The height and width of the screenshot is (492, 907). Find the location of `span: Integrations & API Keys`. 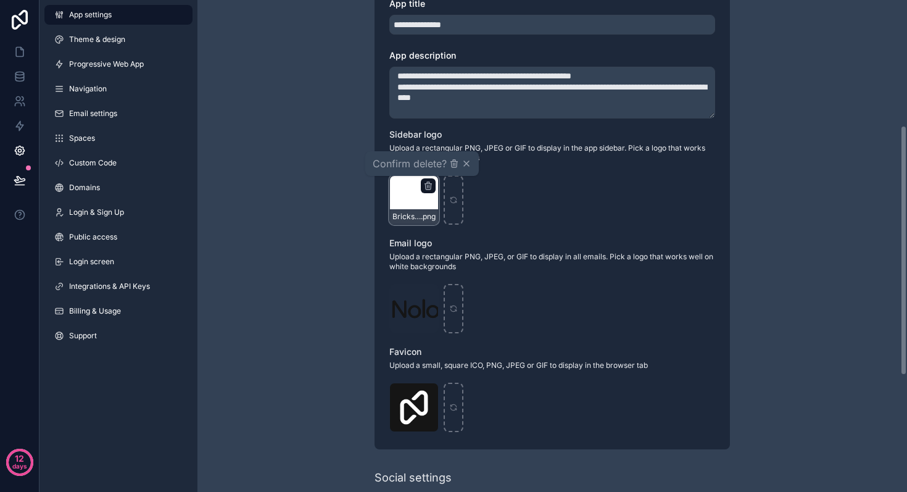

span: Integrations & API Keys is located at coordinates (109, 286).